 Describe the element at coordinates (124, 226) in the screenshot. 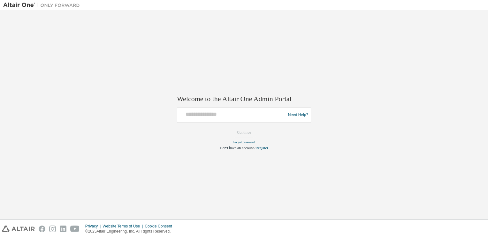

I see `div: Website Terms of Use` at that location.